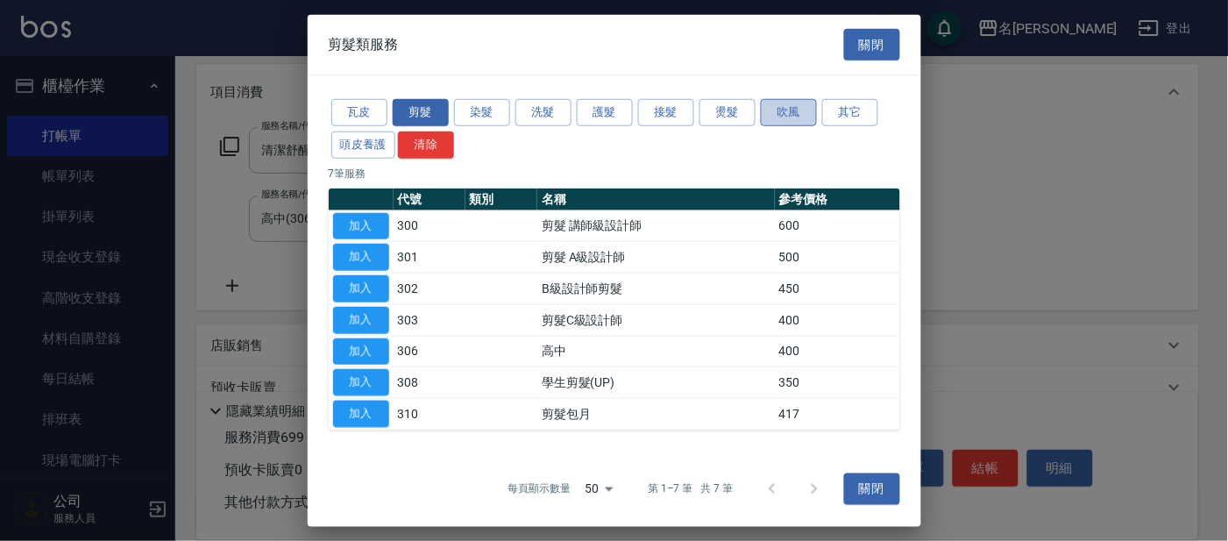  Describe the element at coordinates (837, 414) in the screenshot. I see `td: 417` at that location.